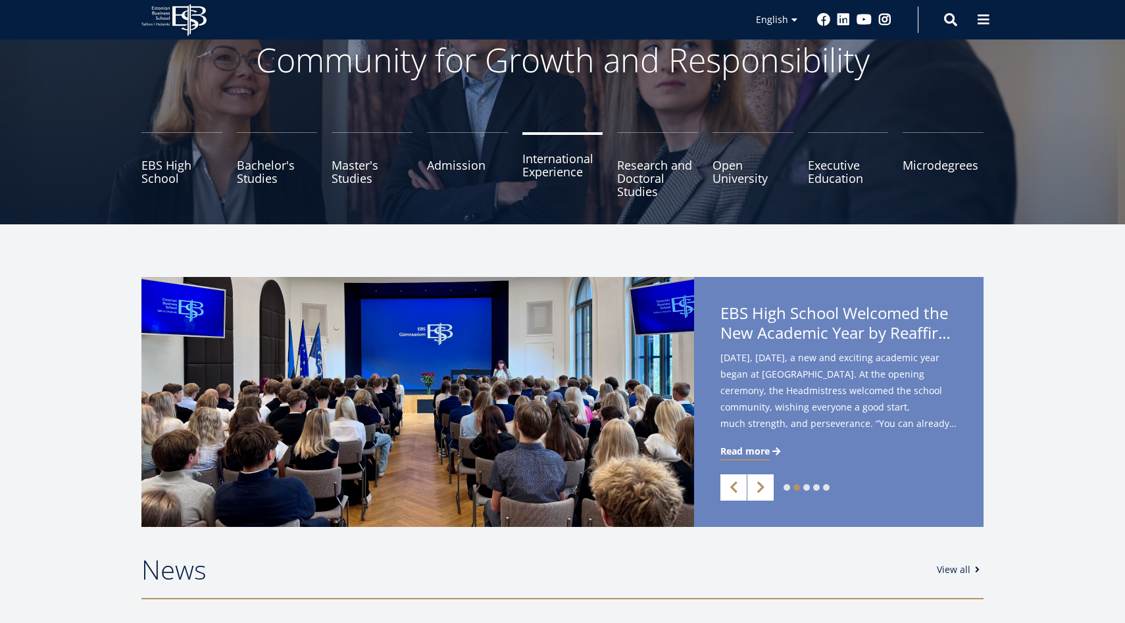 This screenshot has height=623, width=1125. What do you see at coordinates (960, 570) in the screenshot?
I see `a: View all` at bounding box center [960, 570].